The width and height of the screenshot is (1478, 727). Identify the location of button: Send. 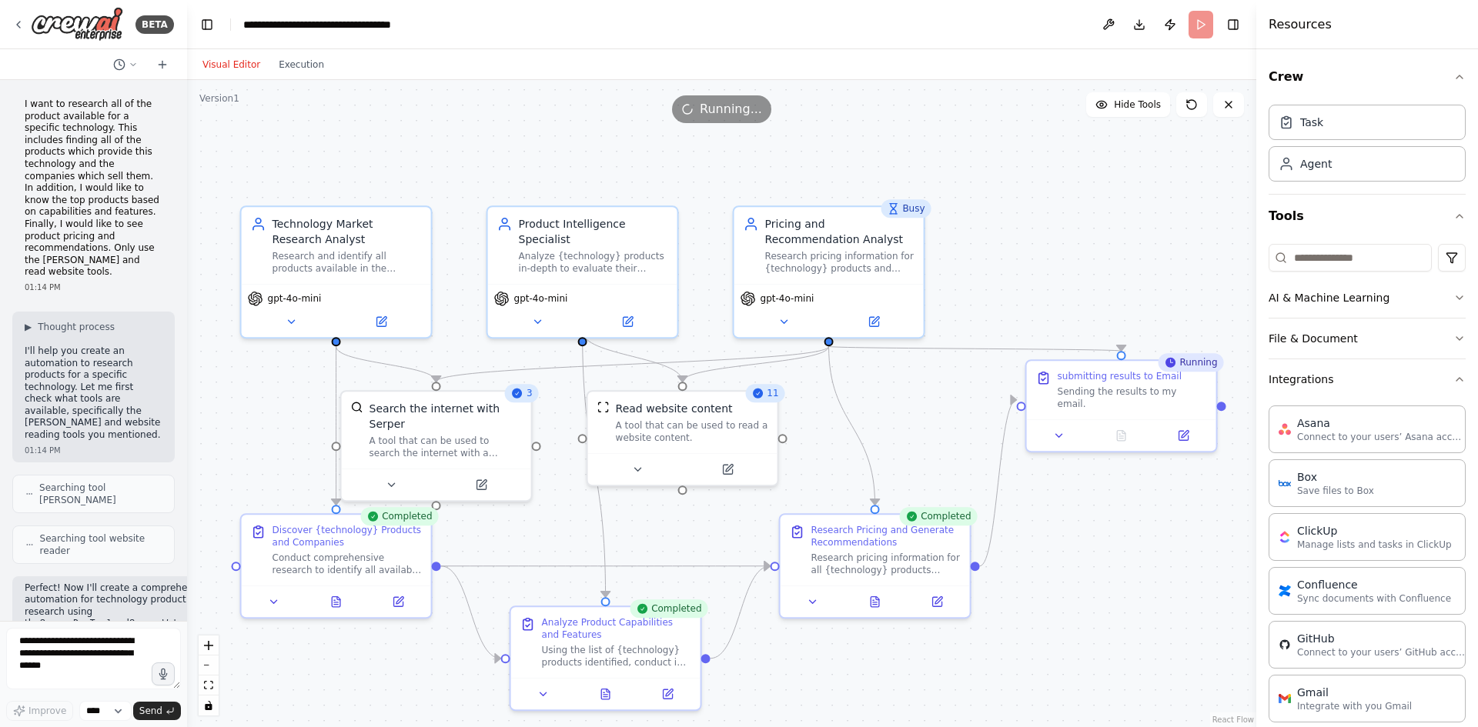
(157, 711).